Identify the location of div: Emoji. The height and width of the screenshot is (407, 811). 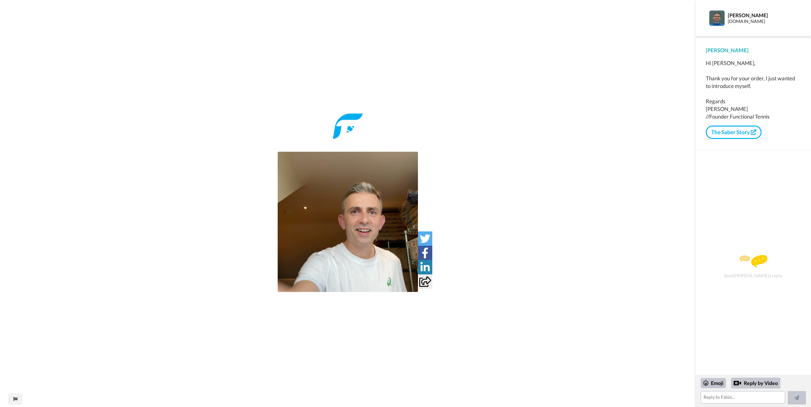
(714, 383).